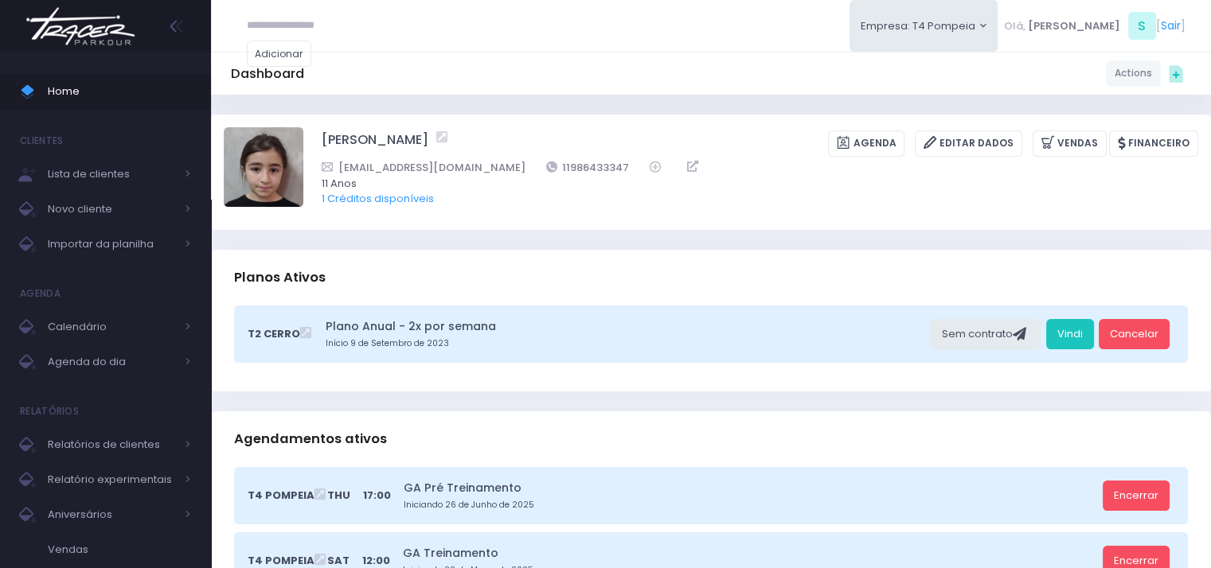 The width and height of the screenshot is (1211, 568). What do you see at coordinates (1134, 334) in the screenshot?
I see `a: Cancelar` at bounding box center [1134, 334].